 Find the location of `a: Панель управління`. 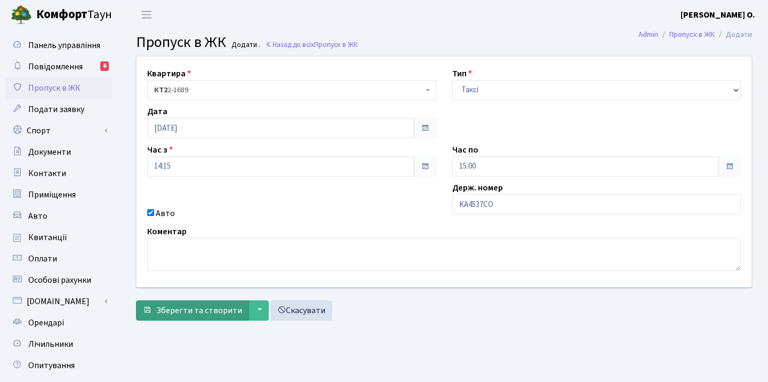

a: Панель управління is located at coordinates (59, 45).